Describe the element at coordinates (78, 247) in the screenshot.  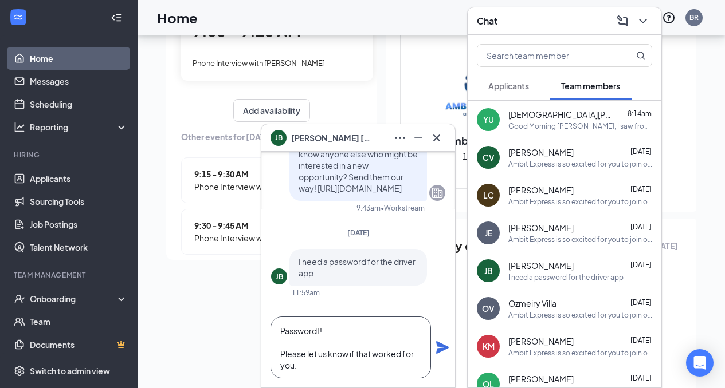
I see `a: Talent Network` at that location.